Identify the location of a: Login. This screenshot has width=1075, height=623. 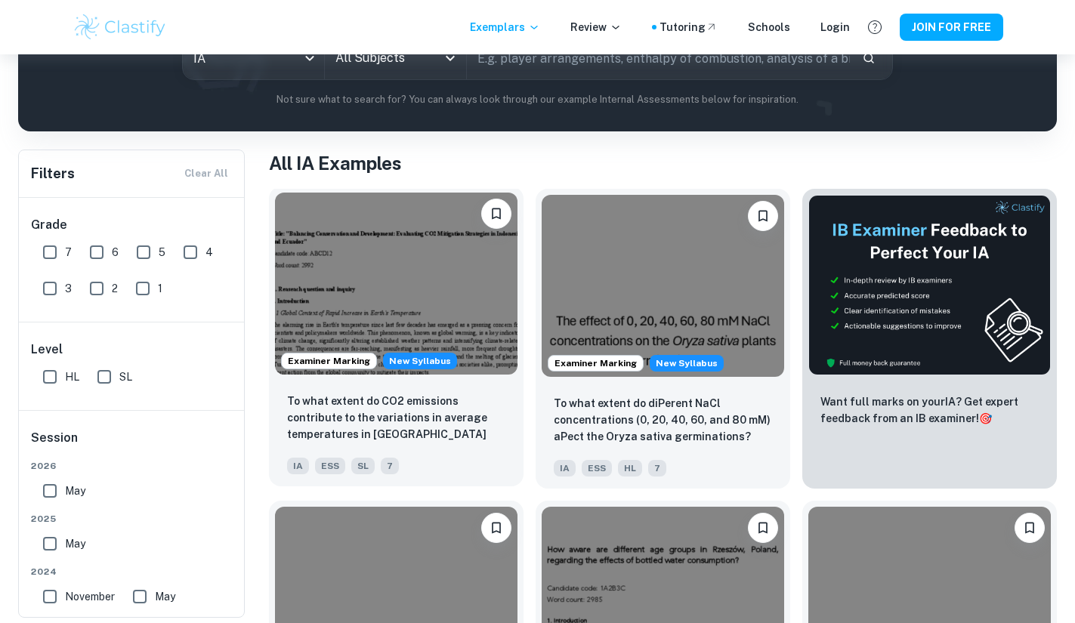
(835, 27).